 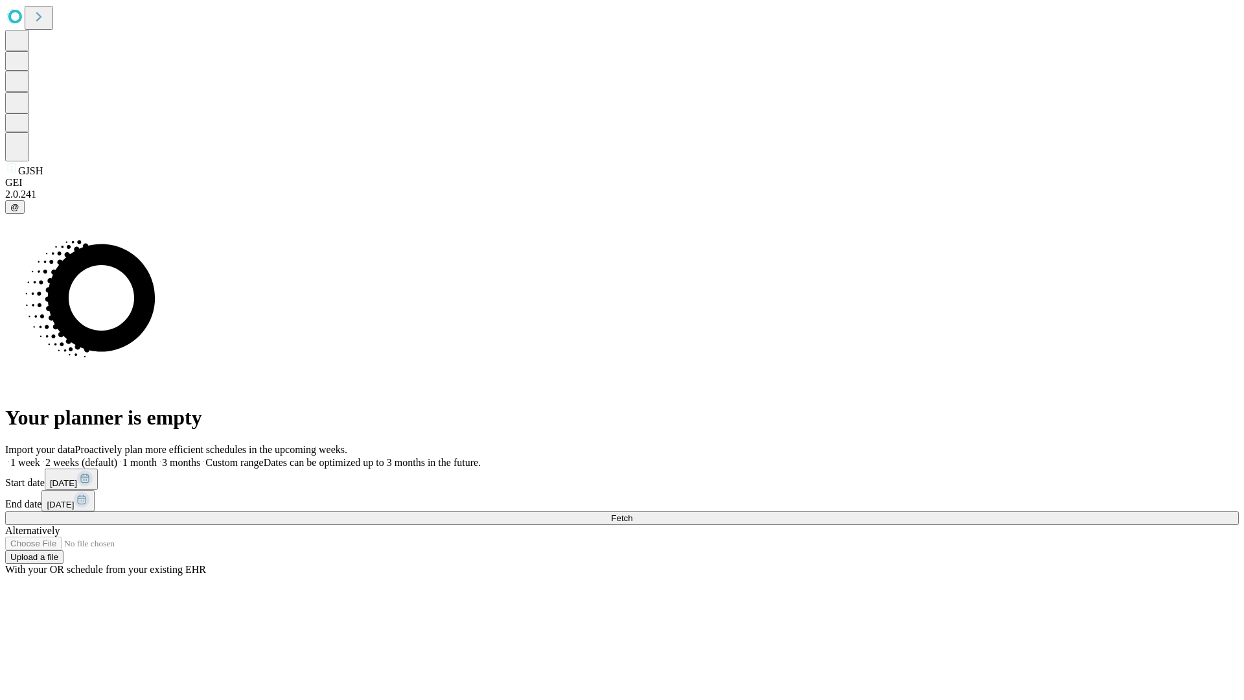 What do you see at coordinates (622, 479) in the screenshot?
I see `div: Start date` at bounding box center [622, 479].